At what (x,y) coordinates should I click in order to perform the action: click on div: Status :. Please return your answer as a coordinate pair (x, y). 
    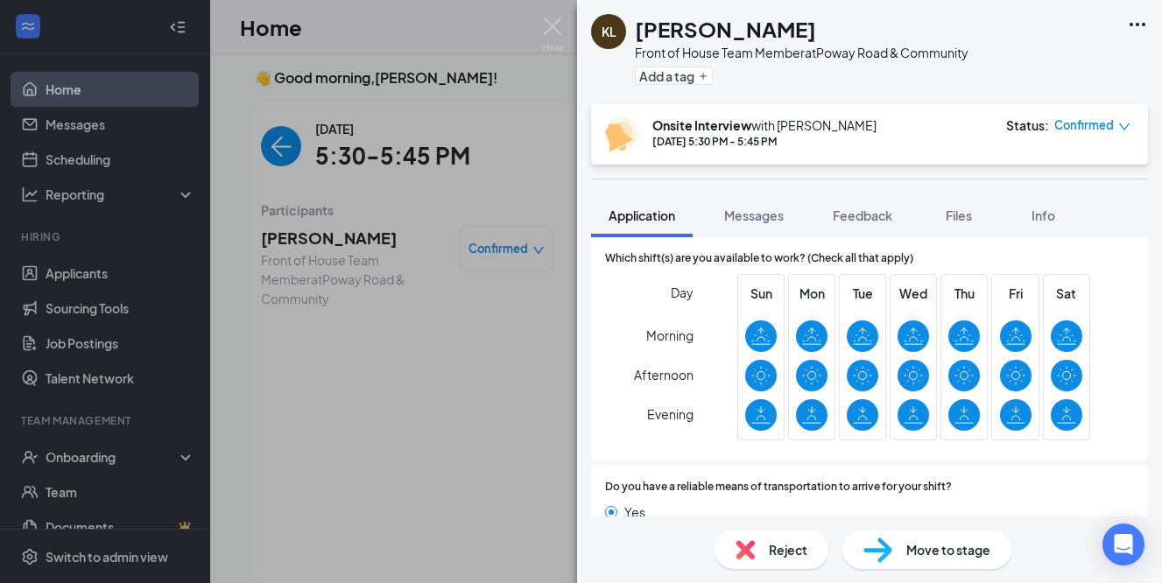
    Looking at the image, I should click on (1027, 125).